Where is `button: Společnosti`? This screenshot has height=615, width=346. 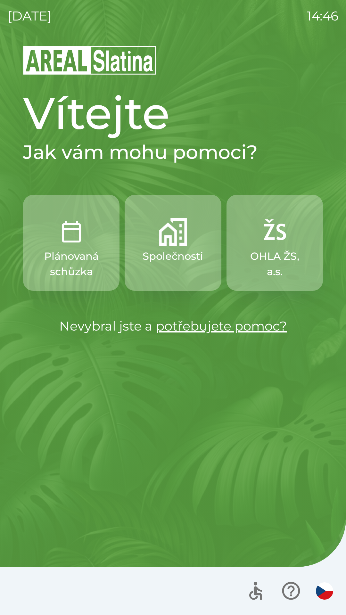 button: Společnosti is located at coordinates (173, 243).